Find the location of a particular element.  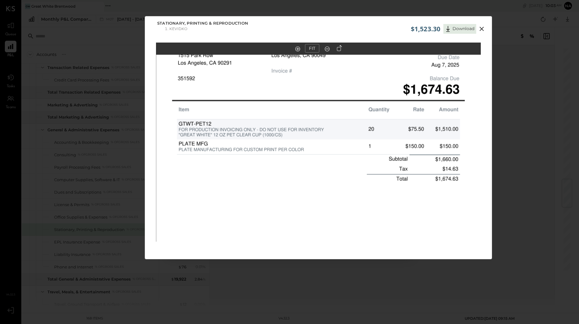

span: $1,523.30 is located at coordinates (426, 29).